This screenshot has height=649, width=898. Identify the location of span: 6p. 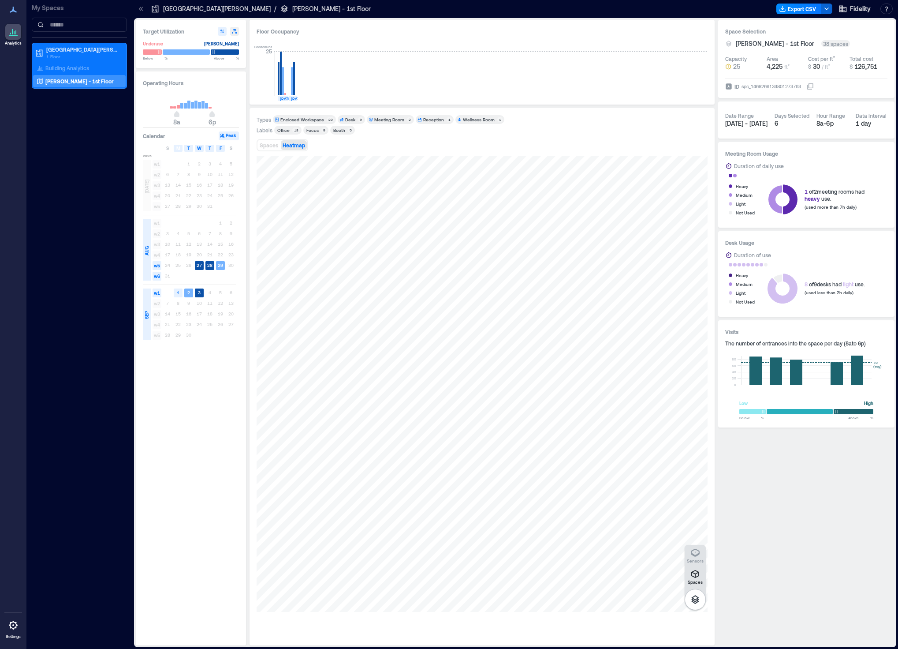
(212, 122).